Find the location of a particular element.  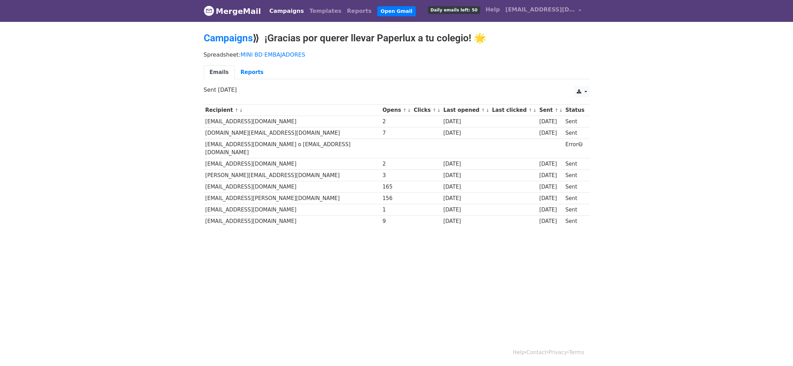

th: Sent is located at coordinates (550, 110).